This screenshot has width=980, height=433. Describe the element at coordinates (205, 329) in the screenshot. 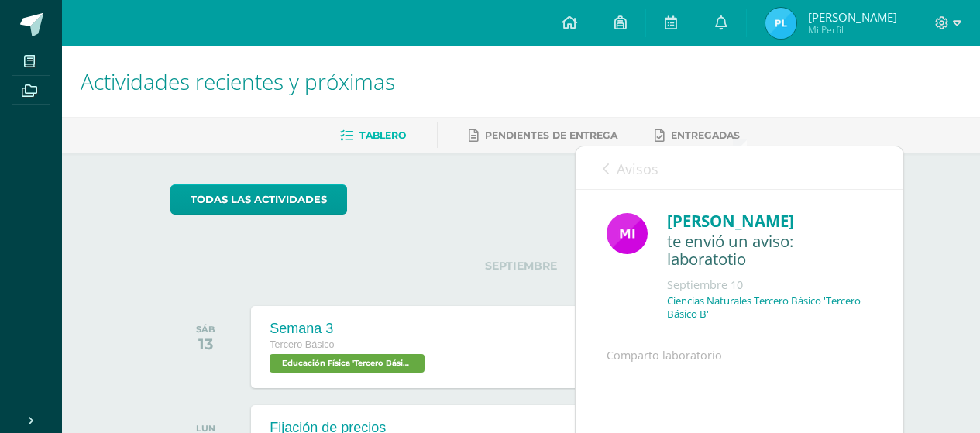

I see `div: SÁB` at that location.